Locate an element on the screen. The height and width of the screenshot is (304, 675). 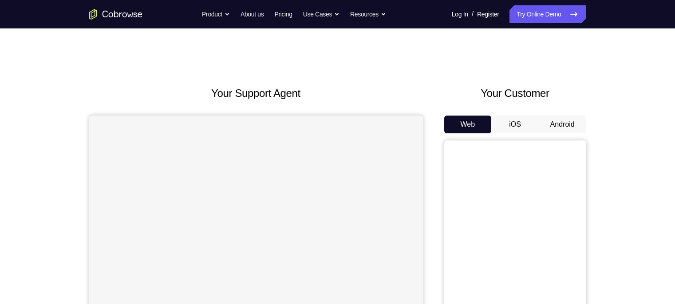
a: Pricing is located at coordinates (283, 14).